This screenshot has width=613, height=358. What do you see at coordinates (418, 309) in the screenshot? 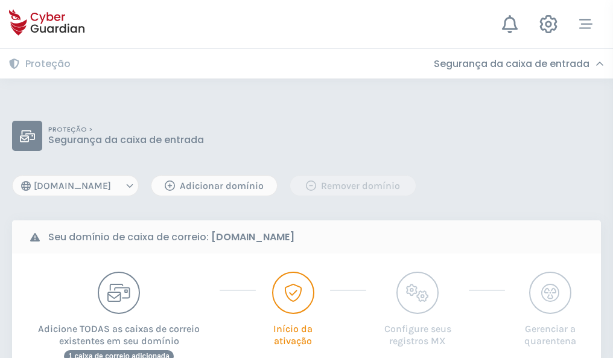
I see `button: Configure seus registros MX` at bounding box center [418, 309].